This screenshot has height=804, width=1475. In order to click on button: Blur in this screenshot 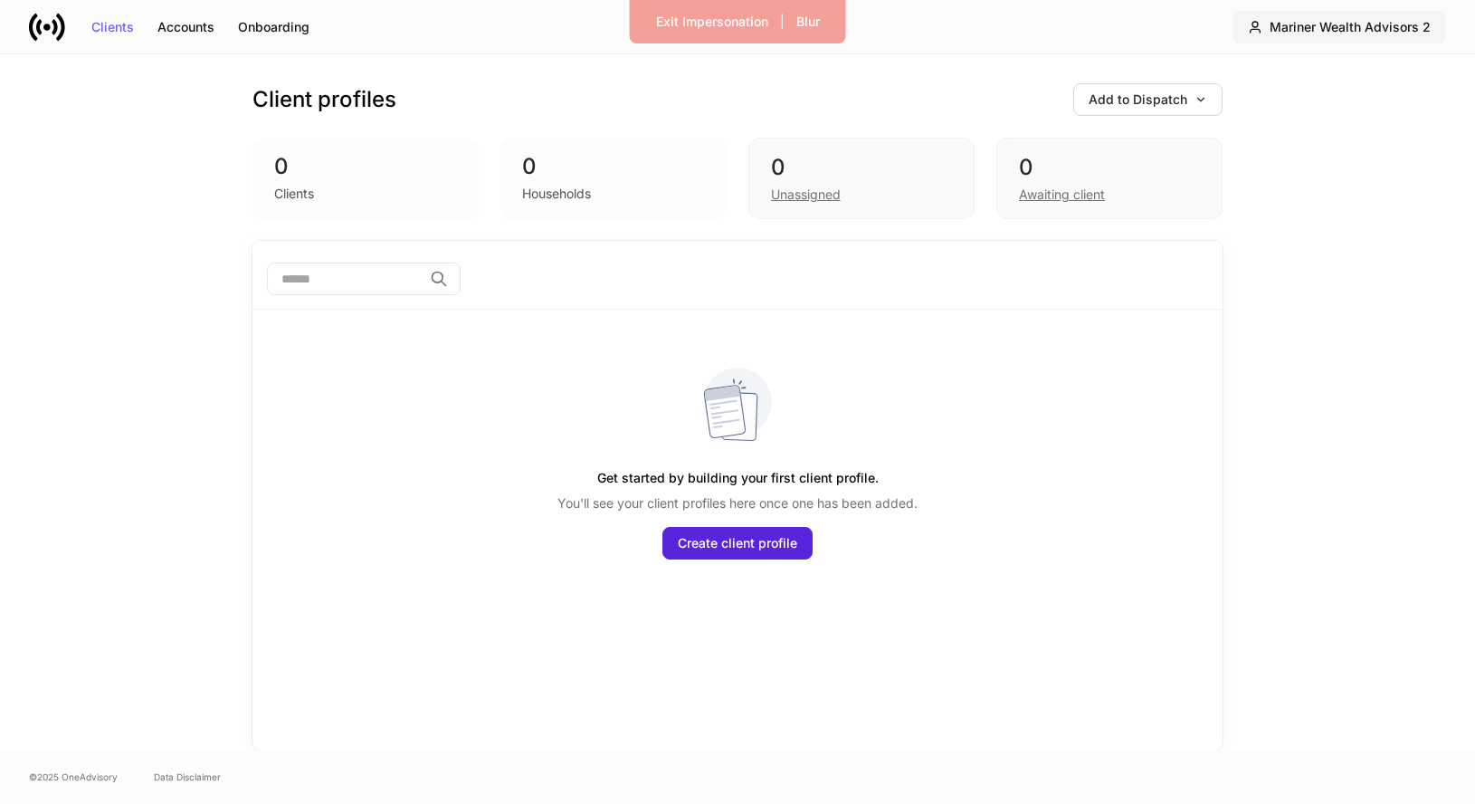, I will do `click(808, 22)`.